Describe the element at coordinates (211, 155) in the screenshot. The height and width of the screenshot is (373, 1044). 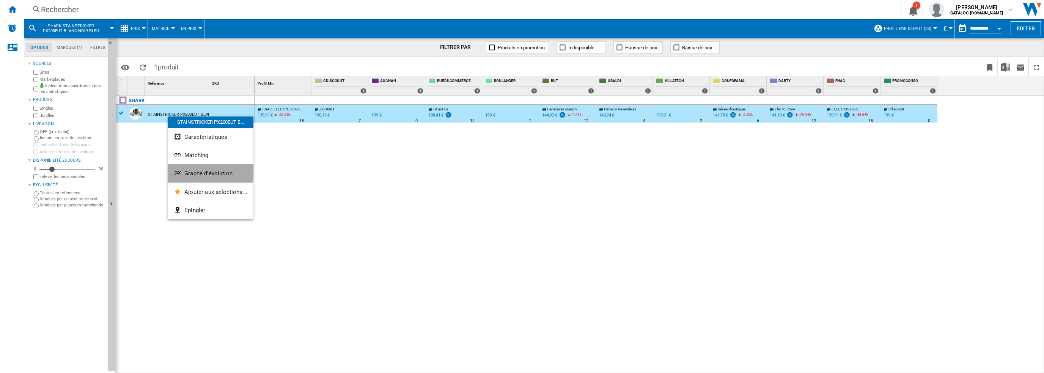
I see `button: Matching` at that location.